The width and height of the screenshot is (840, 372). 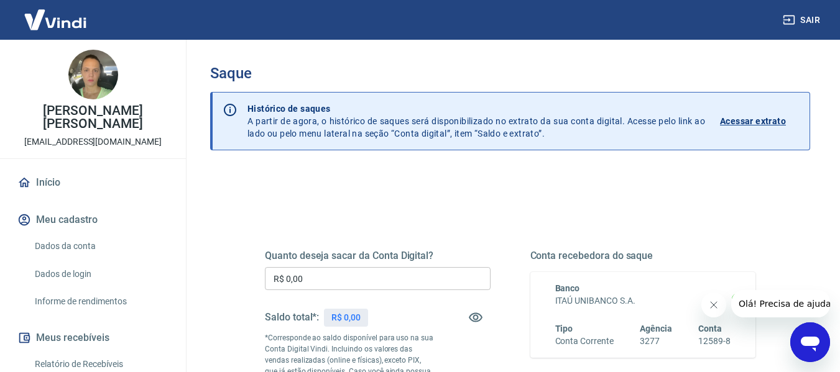 What do you see at coordinates (656, 329) in the screenshot?
I see `span: Agência` at bounding box center [656, 329].